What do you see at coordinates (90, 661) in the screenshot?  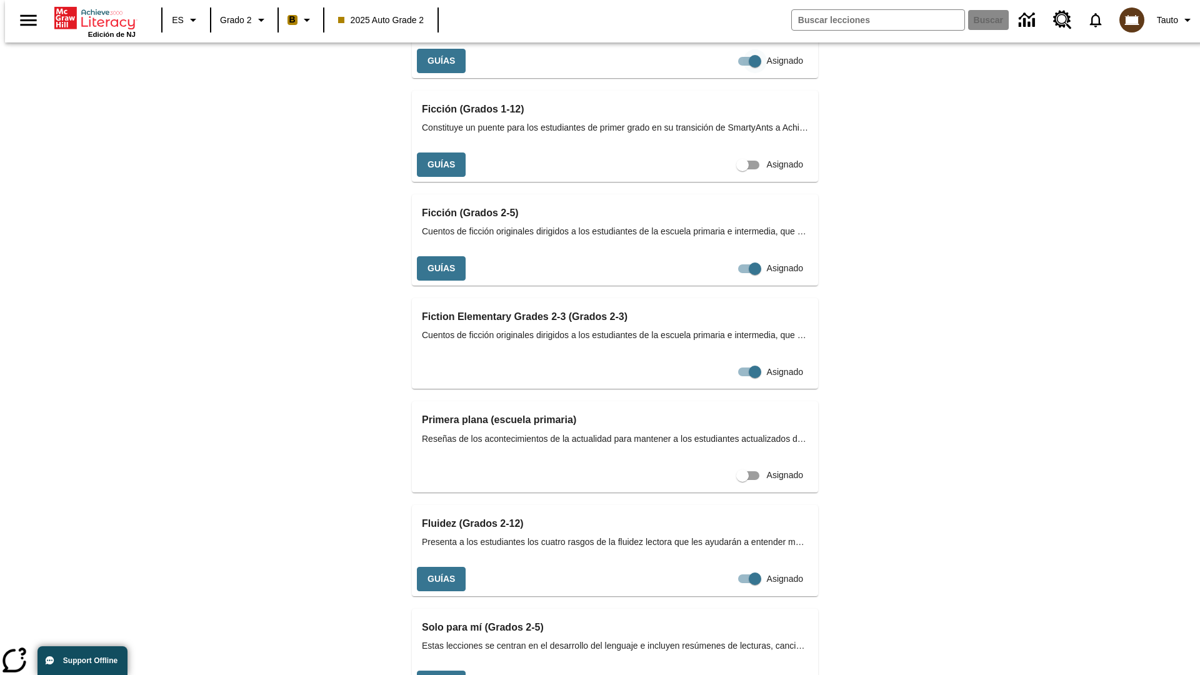 I see `span: Support Offline` at bounding box center [90, 661].